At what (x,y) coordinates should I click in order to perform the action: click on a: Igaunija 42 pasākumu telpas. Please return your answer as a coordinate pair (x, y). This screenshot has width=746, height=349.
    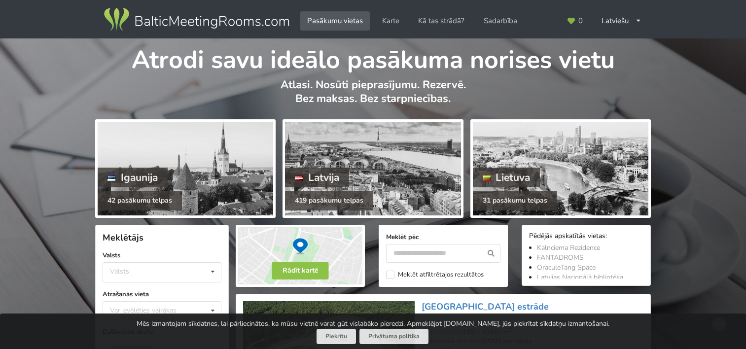
    Looking at the image, I should click on (185, 169).